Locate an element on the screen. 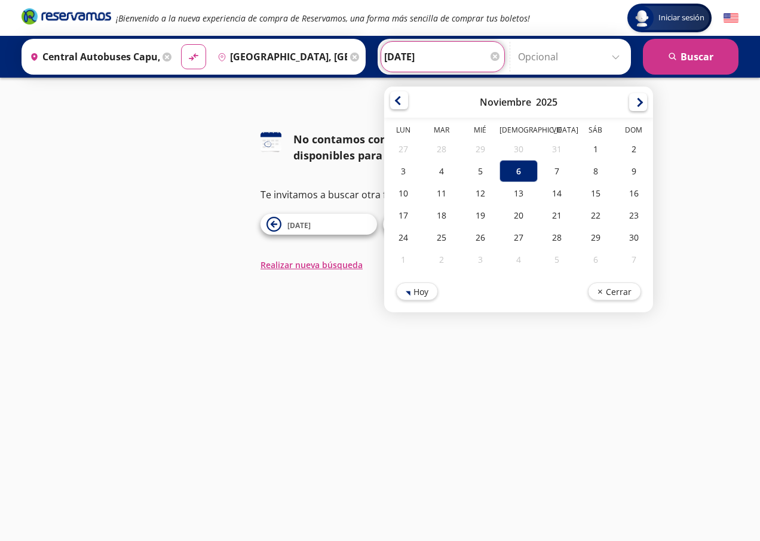 The image size is (760, 541). th: Lunes is located at coordinates (403, 131).